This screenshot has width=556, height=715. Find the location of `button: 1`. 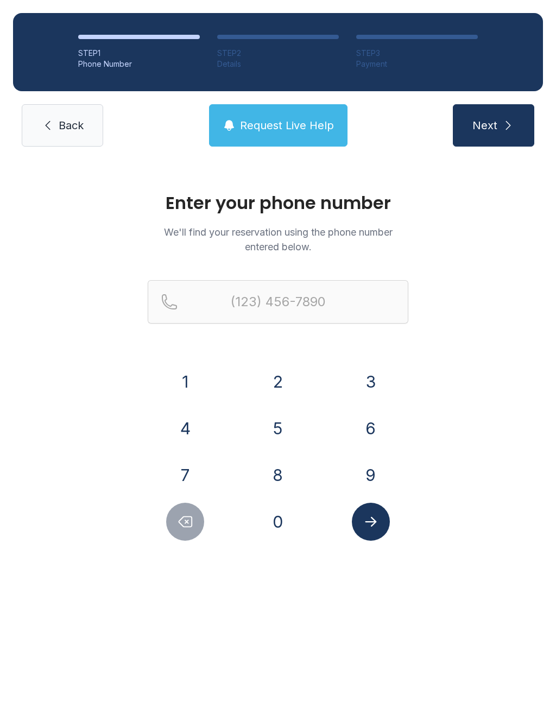

button: 1 is located at coordinates (185, 382).